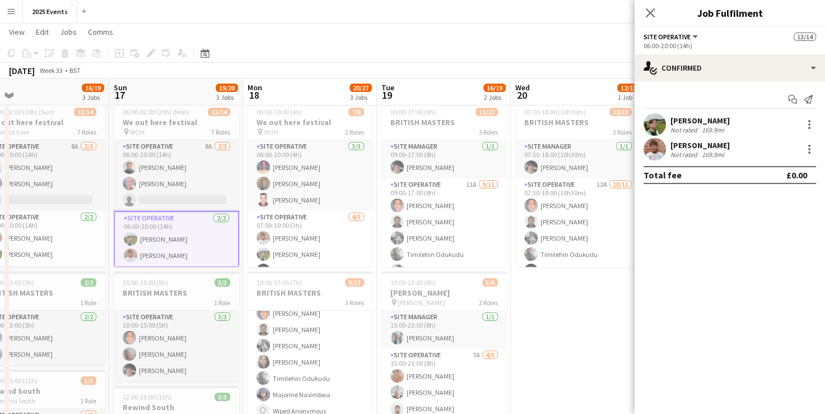  Describe the element at coordinates (42, 32) in the screenshot. I see `span: Edit` at that location.